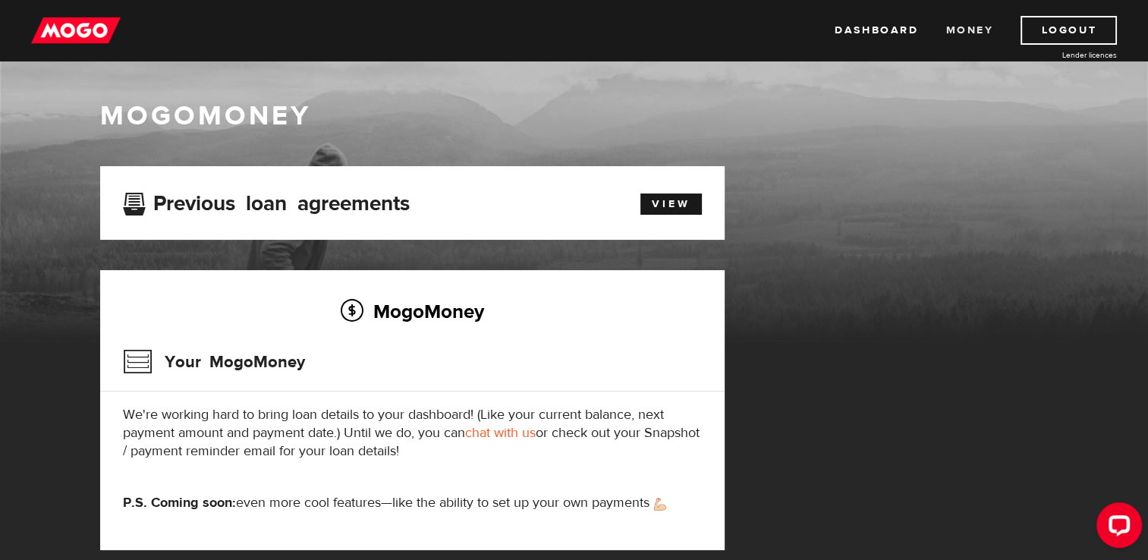 Image resolution: width=1148 pixels, height=560 pixels. I want to click on strong: P.S. Coming soon:, so click(179, 502).